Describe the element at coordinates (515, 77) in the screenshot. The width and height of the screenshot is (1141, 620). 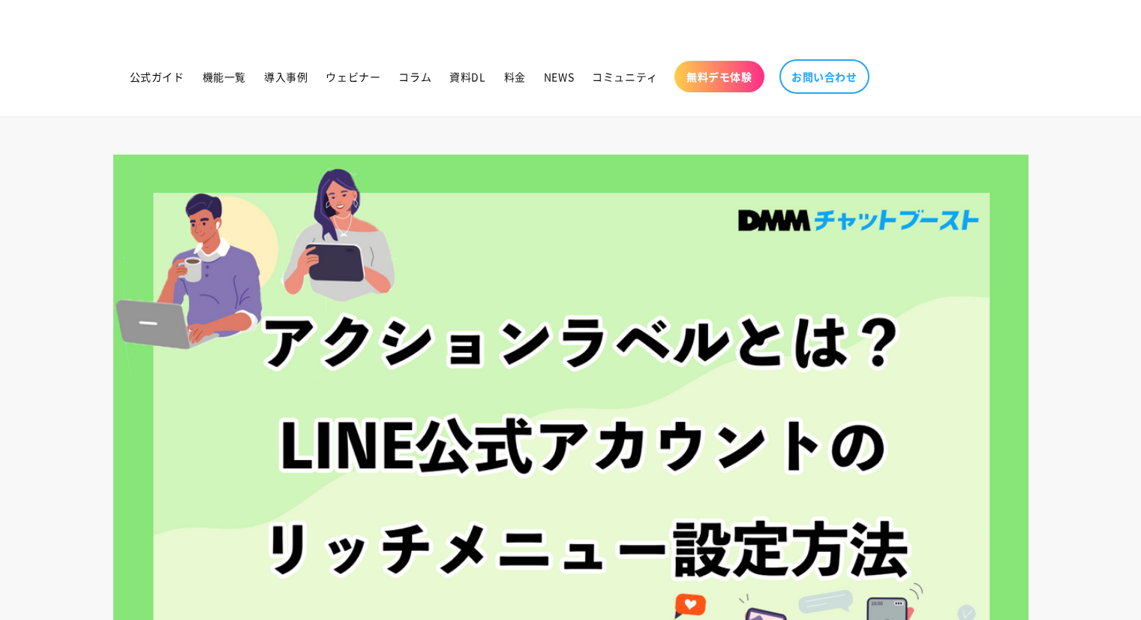
I see `span: 料金` at that location.